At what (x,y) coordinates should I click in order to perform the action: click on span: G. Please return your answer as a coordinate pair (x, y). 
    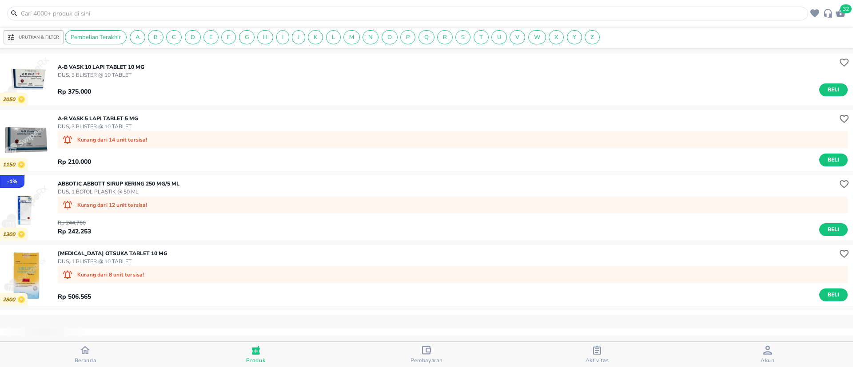
    Looking at the image, I should click on (247, 37).